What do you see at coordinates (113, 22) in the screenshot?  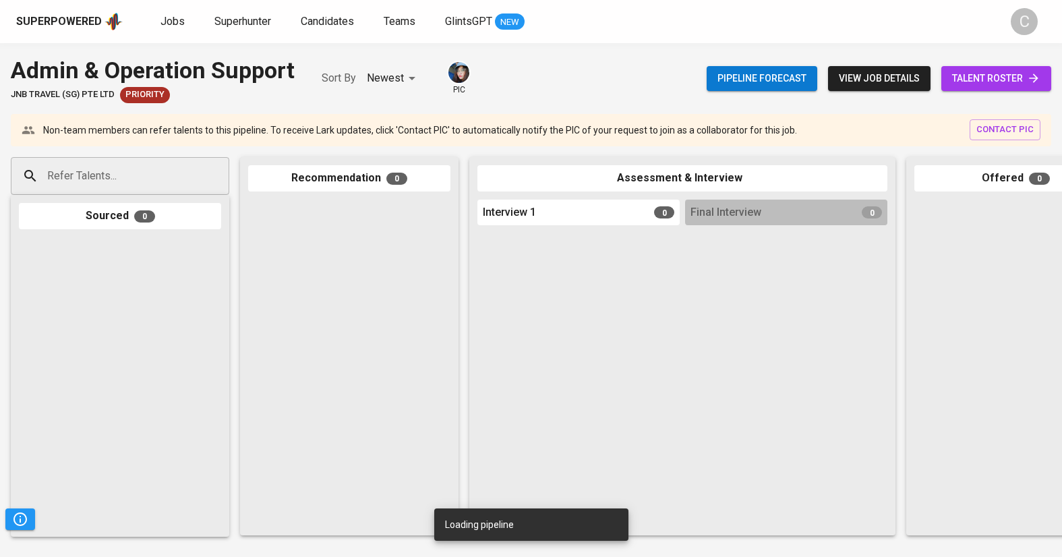 I see `img: app logo` at bounding box center [113, 22].